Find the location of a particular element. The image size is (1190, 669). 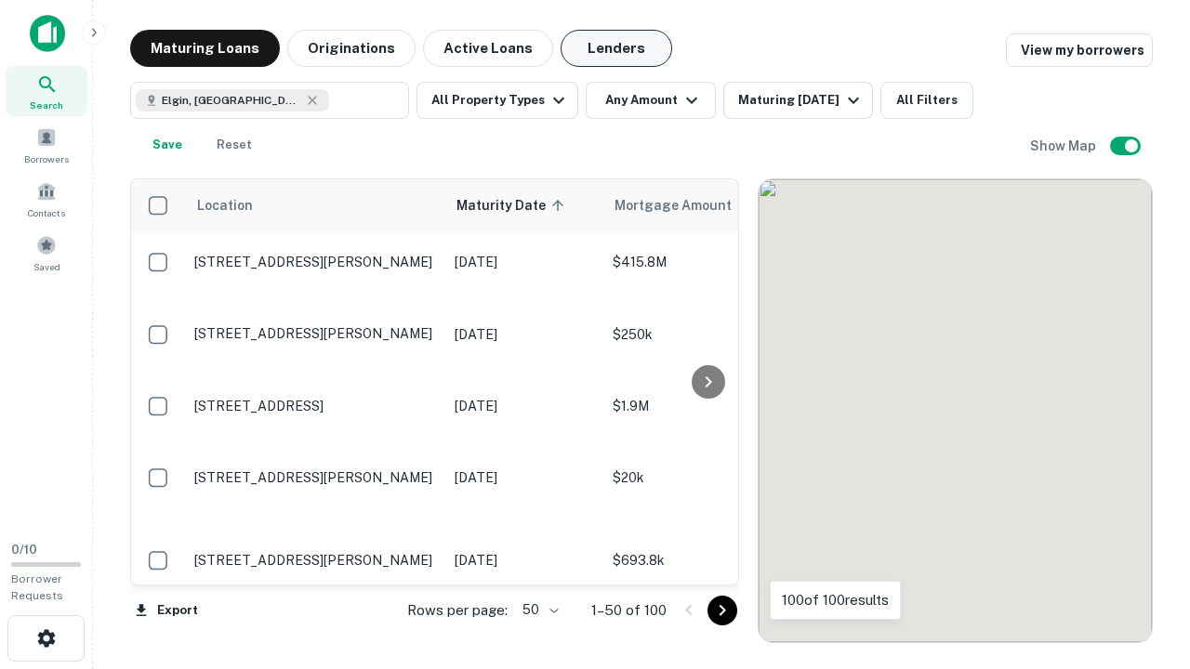

th: Mortgage Amount is located at coordinates (705, 205).